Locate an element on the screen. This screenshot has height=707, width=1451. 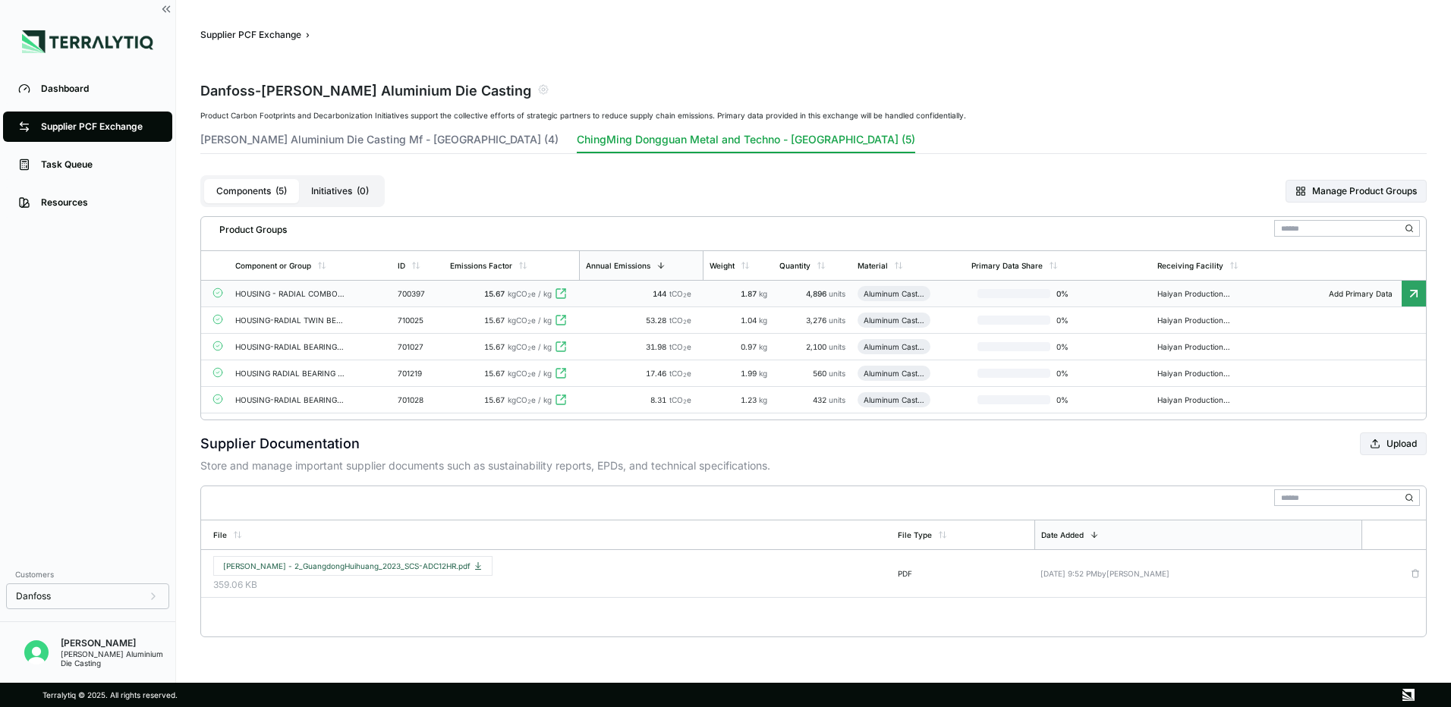
span: Add Primary Data is located at coordinates (1360, 294).